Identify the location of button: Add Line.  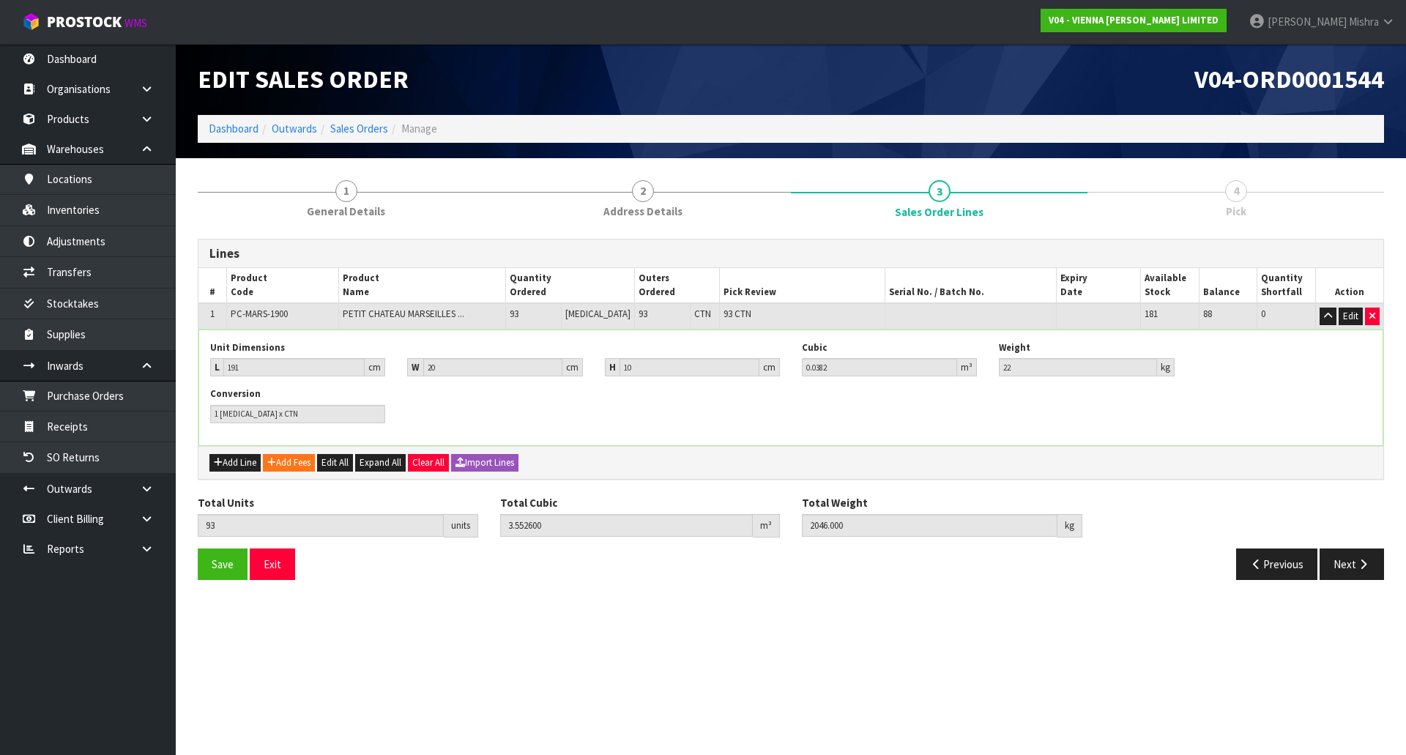
(235, 463).